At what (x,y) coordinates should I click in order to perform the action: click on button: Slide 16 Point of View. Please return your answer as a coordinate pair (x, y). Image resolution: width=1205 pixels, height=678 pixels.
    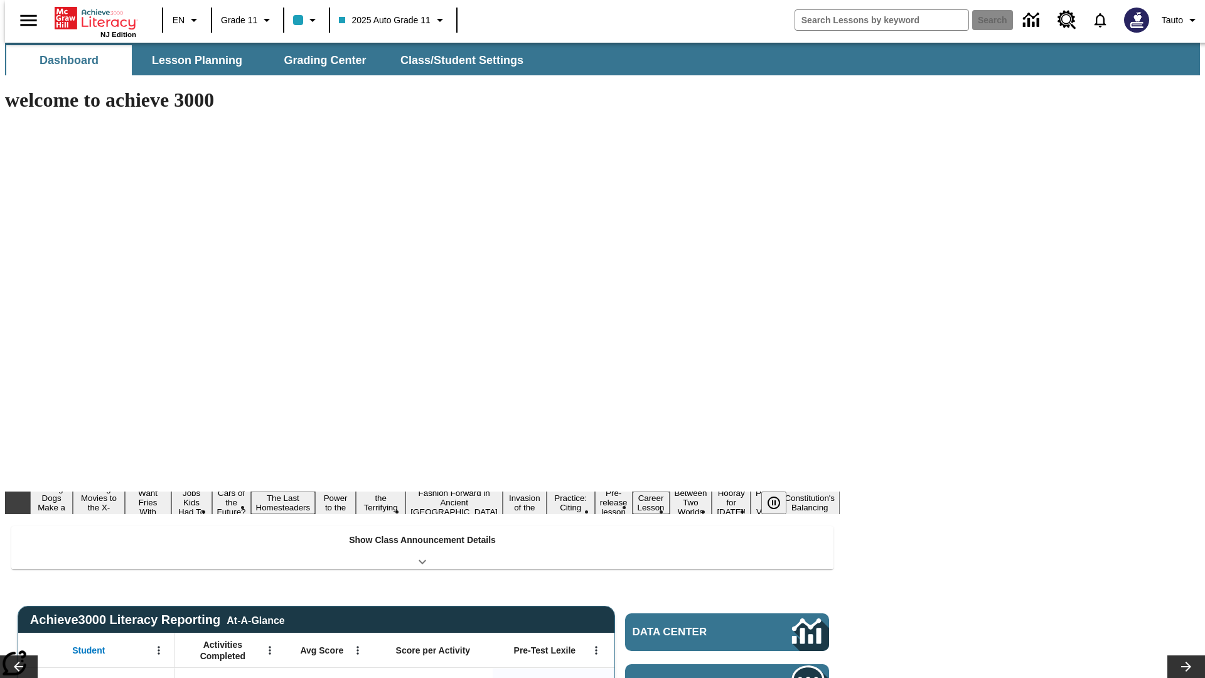
    Looking at the image, I should click on (765, 502).